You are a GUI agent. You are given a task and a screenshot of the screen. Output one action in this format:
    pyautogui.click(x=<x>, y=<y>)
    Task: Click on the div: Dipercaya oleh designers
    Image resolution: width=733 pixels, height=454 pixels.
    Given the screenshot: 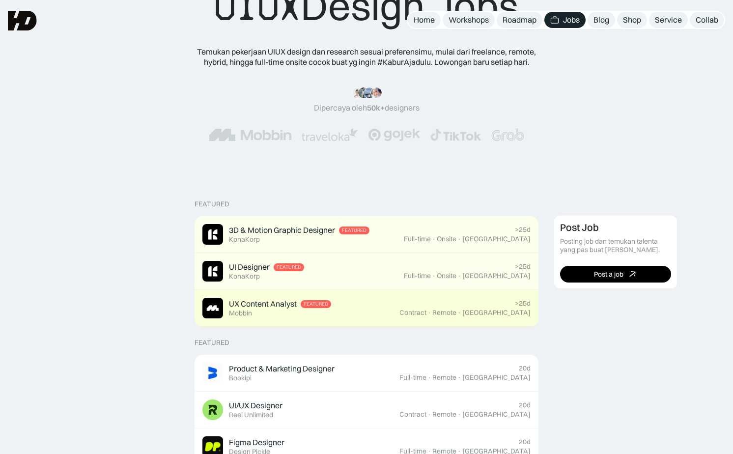 What is the action you would take?
    pyautogui.click(x=366, y=108)
    